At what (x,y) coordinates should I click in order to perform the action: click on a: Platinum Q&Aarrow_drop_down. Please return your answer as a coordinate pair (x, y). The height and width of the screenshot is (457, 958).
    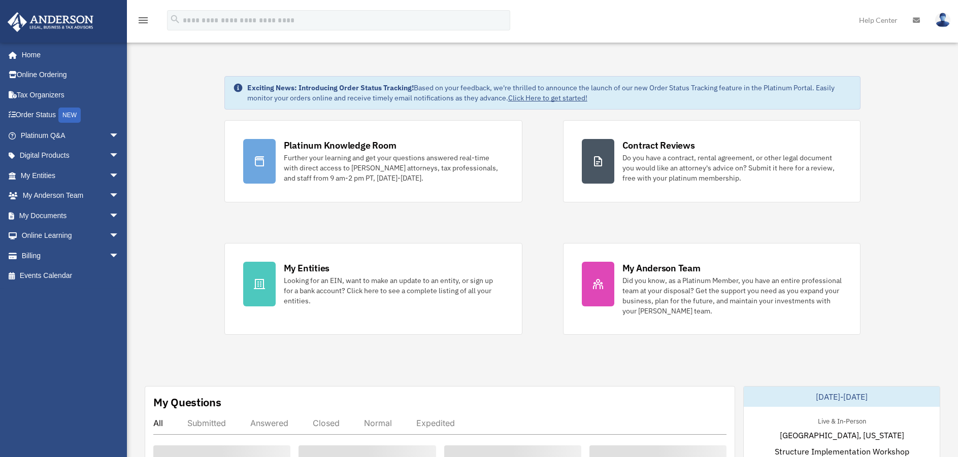
    Looking at the image, I should click on (71, 136).